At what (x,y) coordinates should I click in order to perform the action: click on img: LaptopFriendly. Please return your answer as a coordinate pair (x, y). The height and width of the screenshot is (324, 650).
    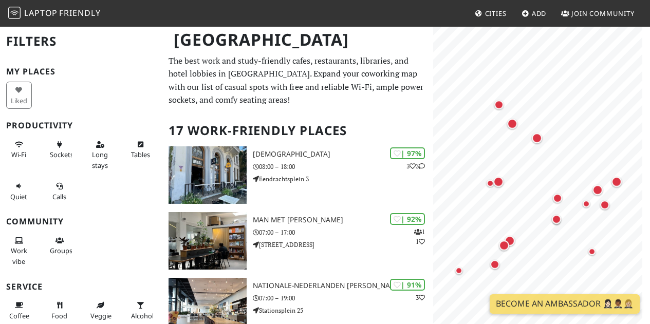
    Looking at the image, I should click on (14, 13).